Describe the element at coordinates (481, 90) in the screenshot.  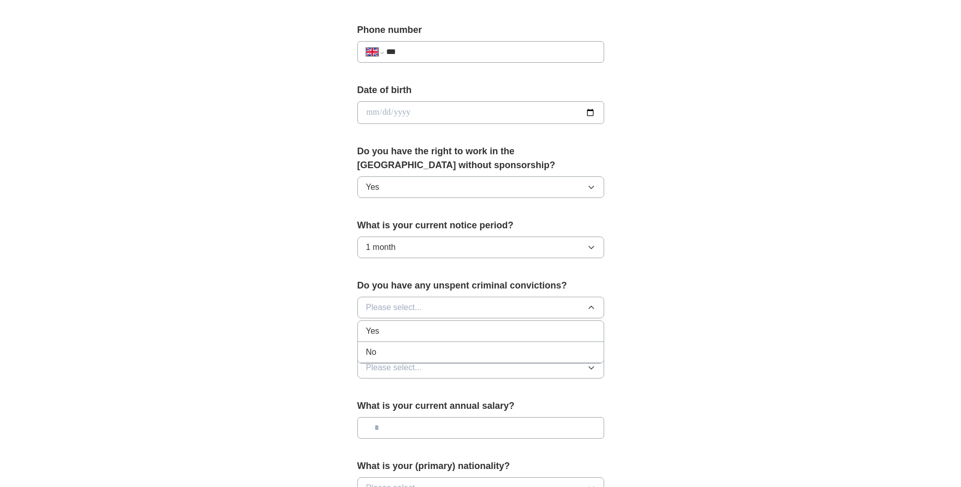
I see `label: Date of birth` at that location.